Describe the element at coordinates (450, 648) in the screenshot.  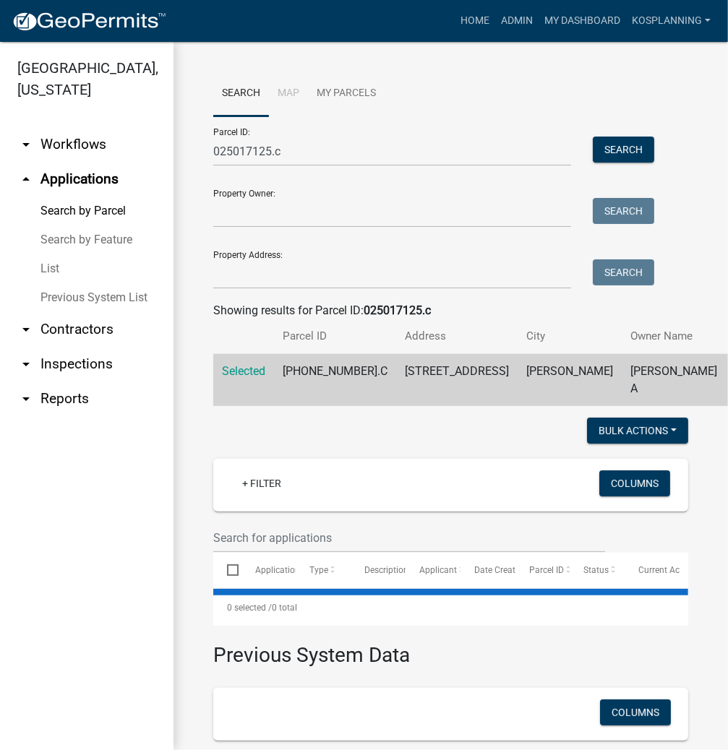
I see `h3: Previous System Data` at that location.